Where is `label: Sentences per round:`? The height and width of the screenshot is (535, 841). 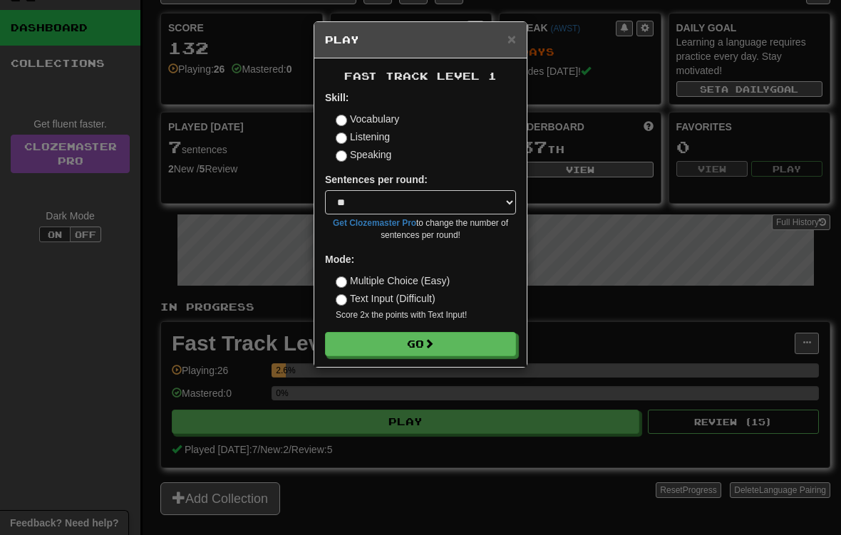 label: Sentences per round: is located at coordinates (376, 179).